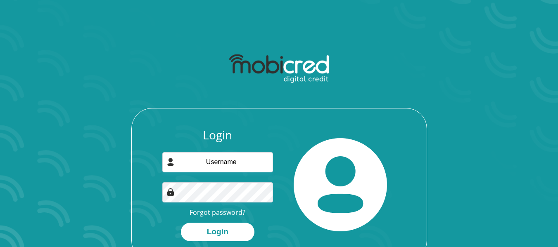 This screenshot has width=558, height=247. What do you see at coordinates (218, 135) in the screenshot?
I see `h3: Login` at bounding box center [218, 135].